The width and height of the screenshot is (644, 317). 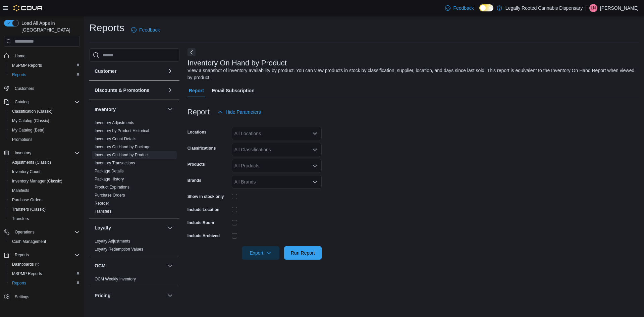 What do you see at coordinates (45, 172) in the screenshot?
I see `button: Inventory Count` at bounding box center [45, 172].